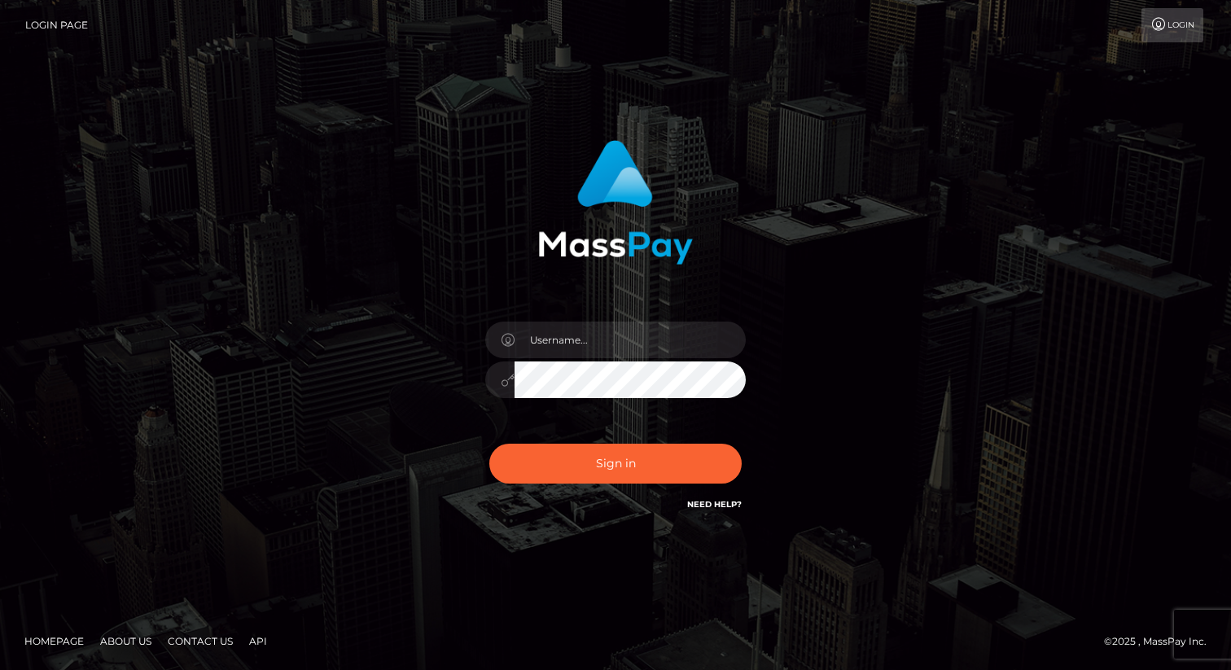 Image resolution: width=1231 pixels, height=670 pixels. Describe the element at coordinates (714, 504) in the screenshot. I see `a: Need Help?` at that location.